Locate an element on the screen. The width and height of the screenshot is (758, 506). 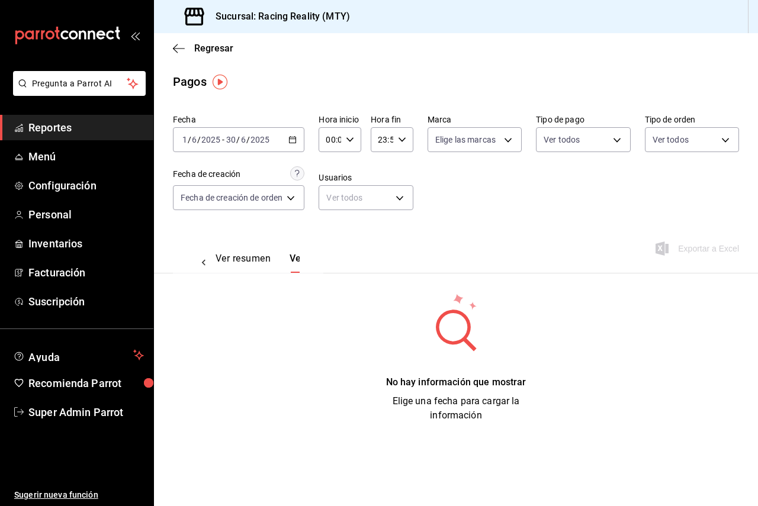
button: open_drawer_menu is located at coordinates (135, 36).